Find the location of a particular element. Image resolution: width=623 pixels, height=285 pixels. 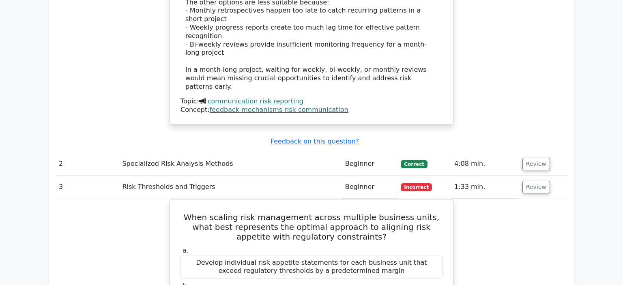

td: 1:33 min. is located at coordinates (485, 187).